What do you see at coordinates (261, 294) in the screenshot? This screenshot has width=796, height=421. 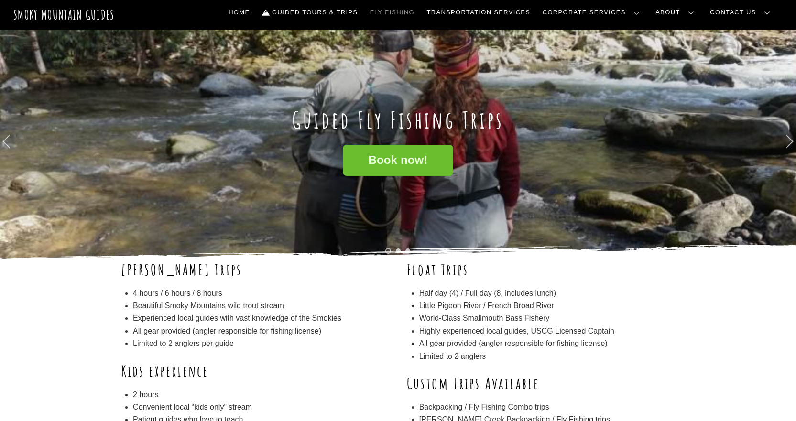 I see `li: 4 hours / 6 hours / 8 hours` at bounding box center [261, 294].